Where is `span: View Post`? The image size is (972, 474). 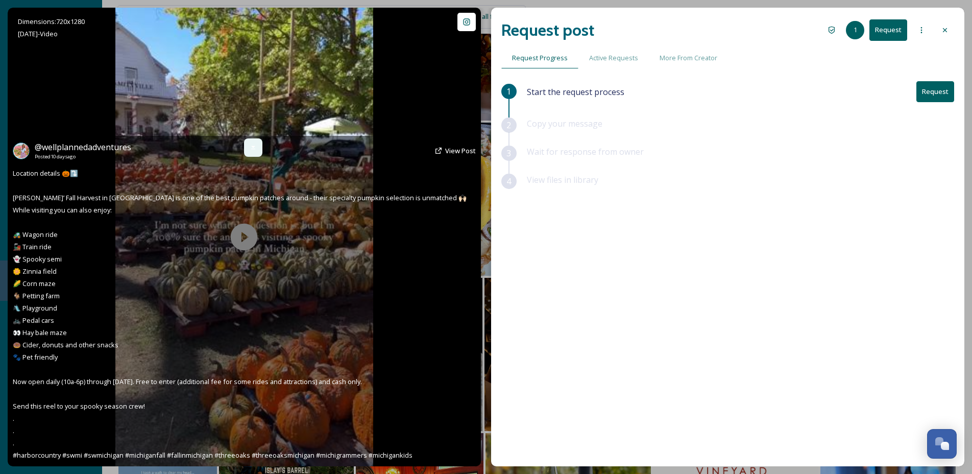
span: View Post is located at coordinates (461, 151).